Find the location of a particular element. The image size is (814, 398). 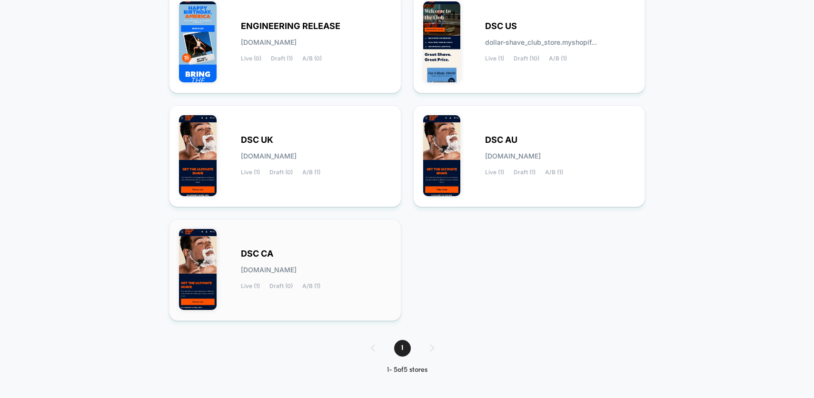

span: Draft (10) is located at coordinates (526, 59).